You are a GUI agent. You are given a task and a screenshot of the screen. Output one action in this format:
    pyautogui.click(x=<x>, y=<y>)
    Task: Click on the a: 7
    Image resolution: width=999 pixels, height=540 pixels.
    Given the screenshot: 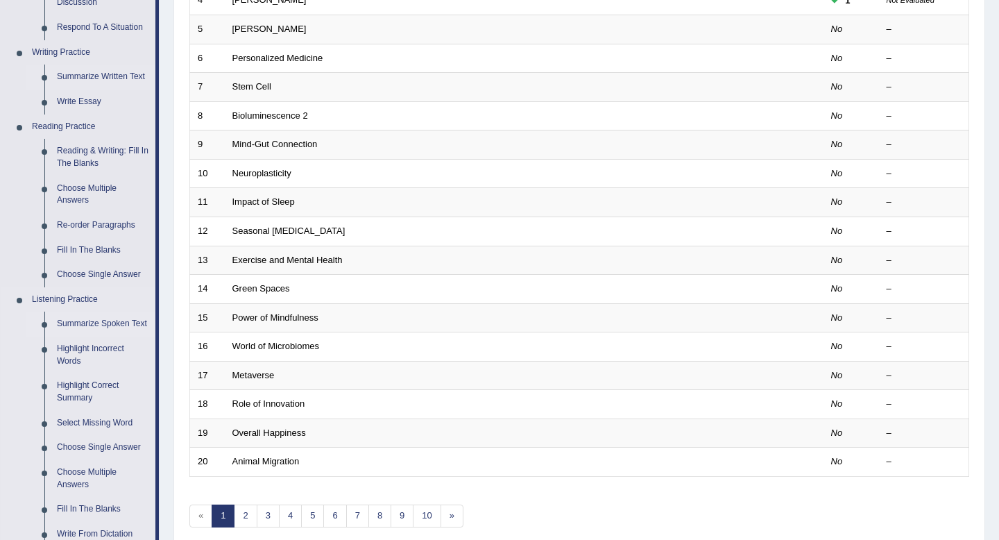 What is the action you would take?
    pyautogui.click(x=357, y=515)
    